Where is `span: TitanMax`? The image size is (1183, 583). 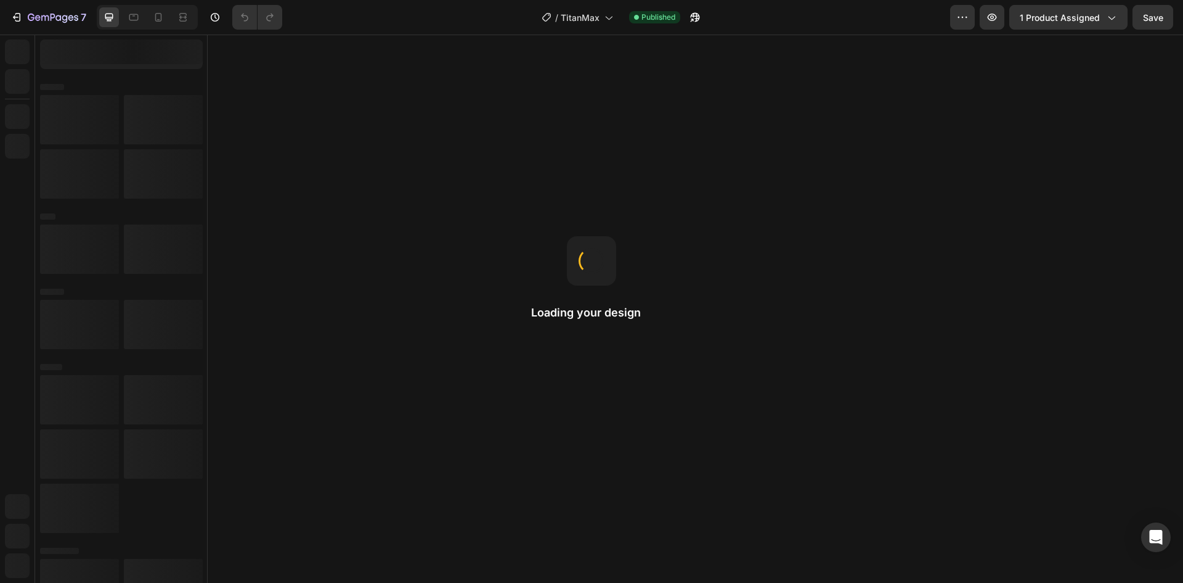 span: TitanMax is located at coordinates (580, 17).